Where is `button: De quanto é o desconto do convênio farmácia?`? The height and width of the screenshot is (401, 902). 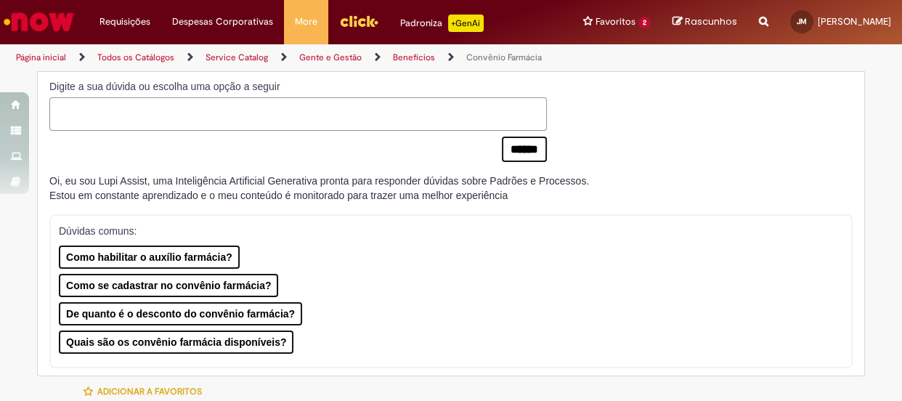
button: De quanto é o desconto do convênio farmácia? is located at coordinates (180, 314).